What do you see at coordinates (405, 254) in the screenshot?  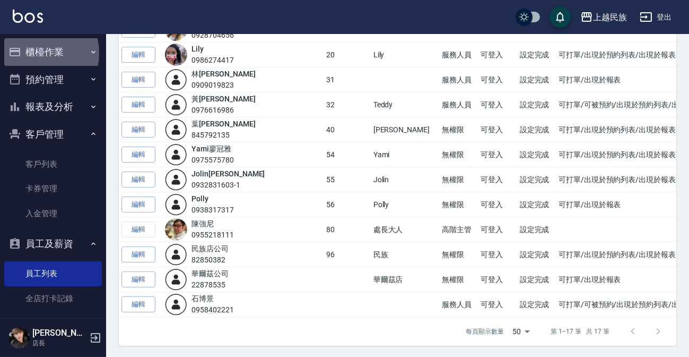 I see `td: 民族` at bounding box center [405, 254].